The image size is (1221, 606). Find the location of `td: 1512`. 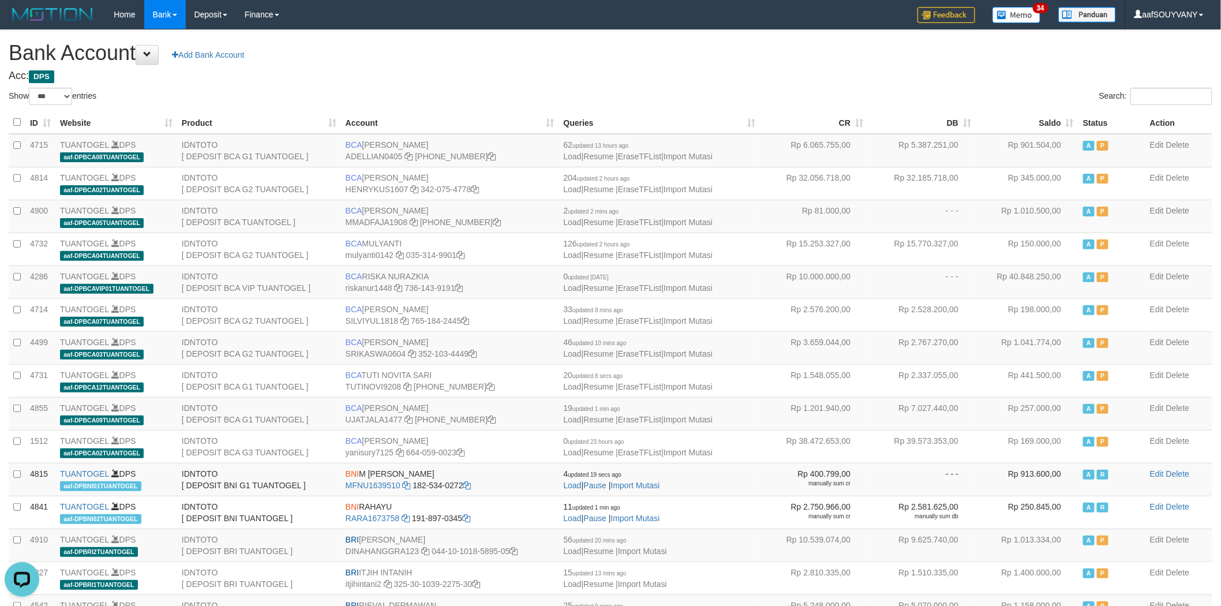

td: 1512 is located at coordinates (40, 446).